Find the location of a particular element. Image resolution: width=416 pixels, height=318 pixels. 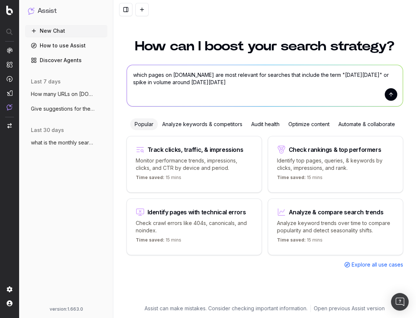

img: Activation is located at coordinates (10, 79).